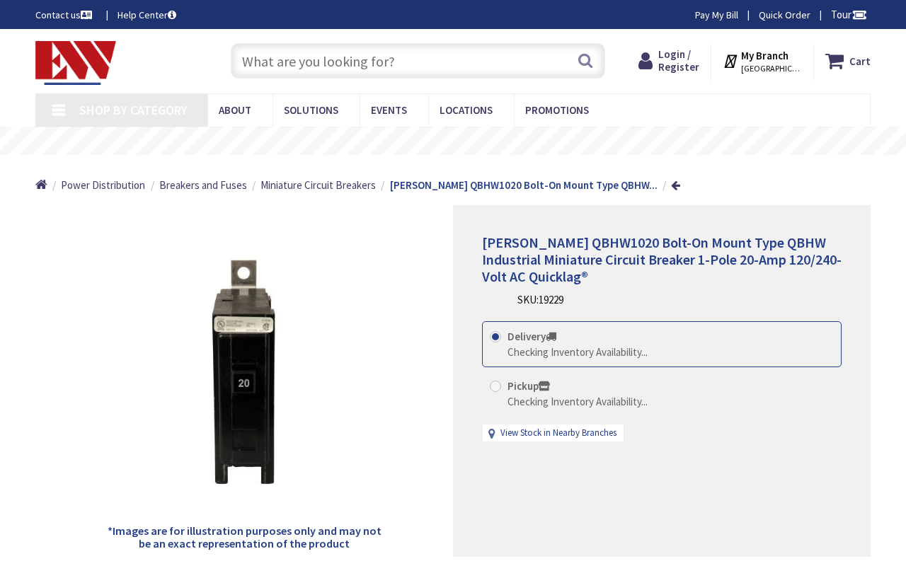  I want to click on span: Login / Register, so click(679, 60).